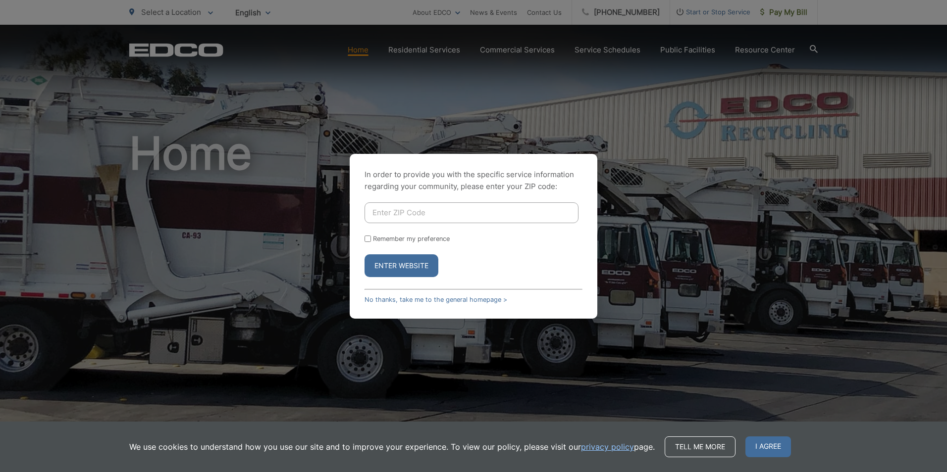 Image resolution: width=947 pixels, height=472 pixels. I want to click on button: Enter Website, so click(401, 266).